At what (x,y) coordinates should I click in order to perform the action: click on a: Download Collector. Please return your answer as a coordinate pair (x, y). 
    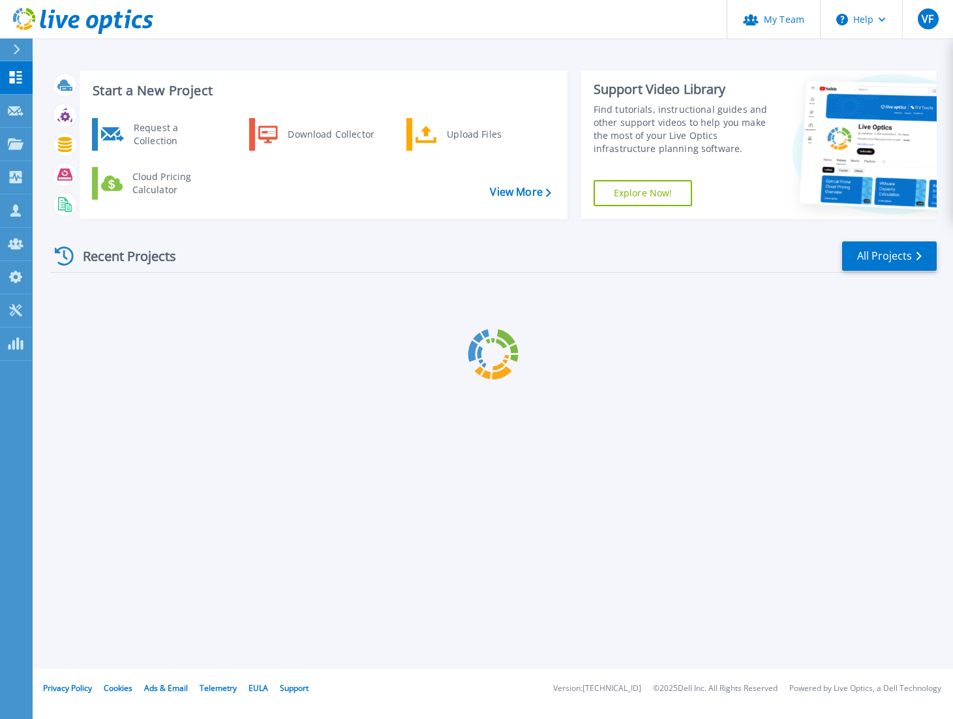
    Looking at the image, I should click on (316, 134).